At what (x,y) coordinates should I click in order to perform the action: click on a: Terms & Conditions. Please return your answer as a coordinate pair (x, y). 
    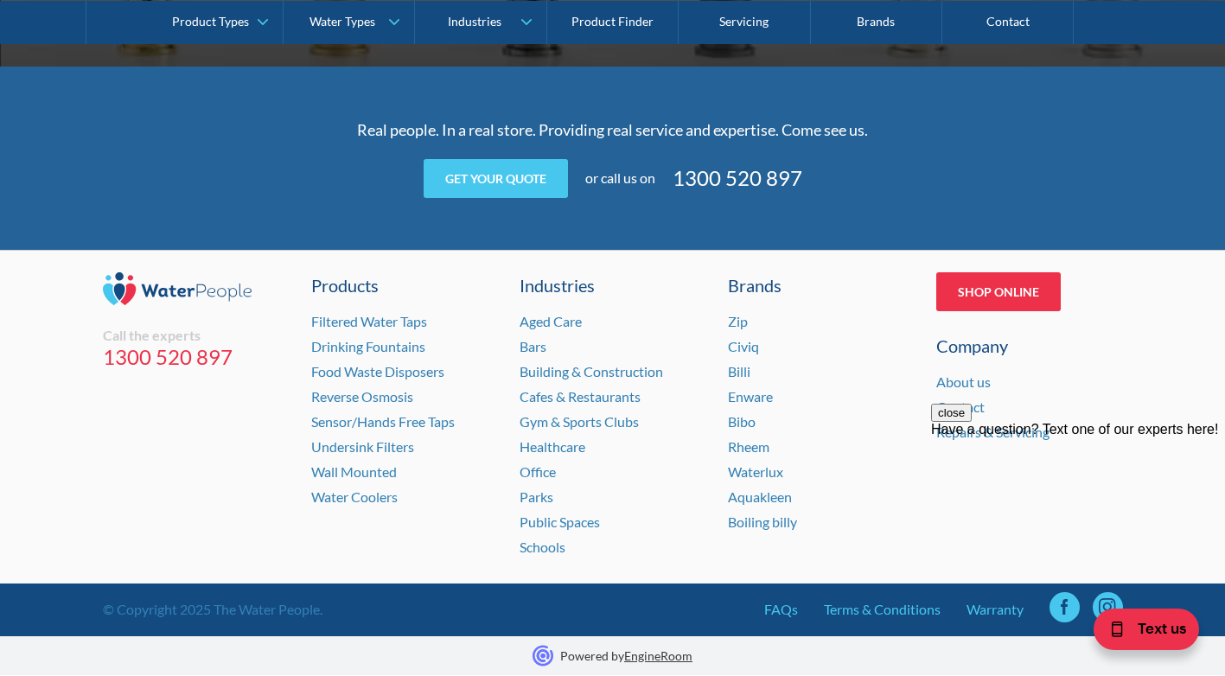
    Looking at the image, I should click on (882, 609).